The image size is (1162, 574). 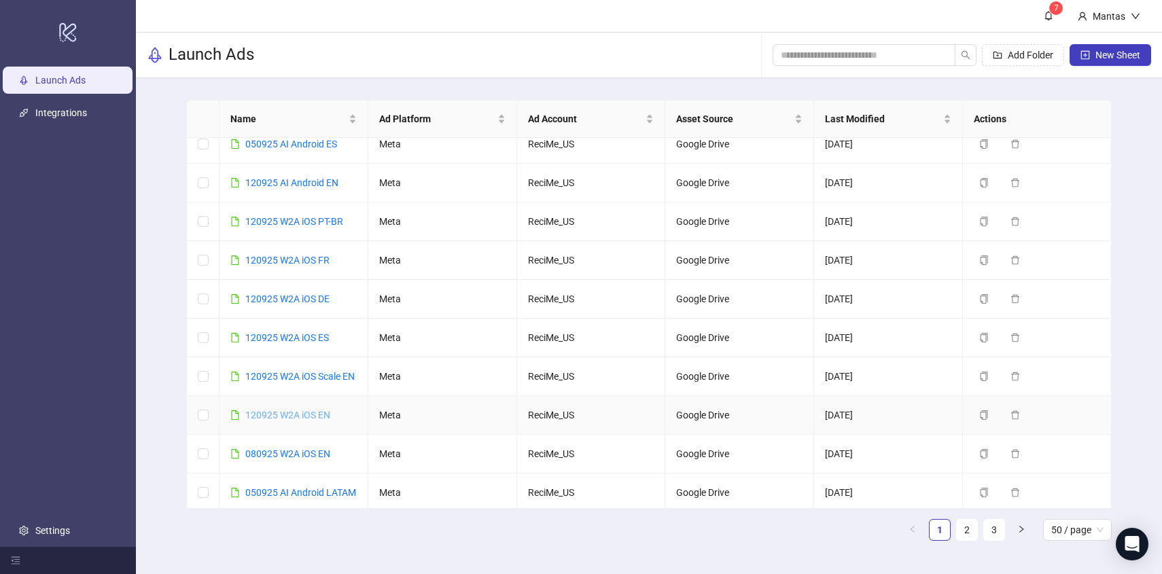 What do you see at coordinates (591, 119) in the screenshot?
I see `th: Ad Account` at bounding box center [591, 119].